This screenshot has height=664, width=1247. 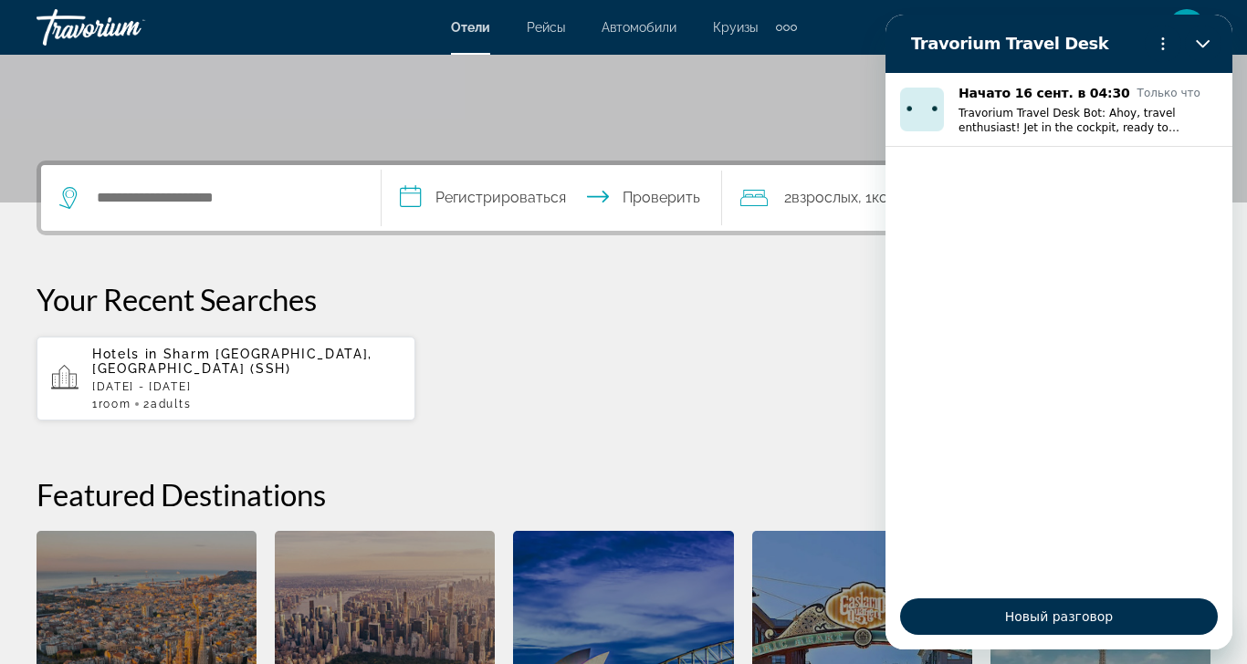 I want to click on div: Виджет поиска, so click(x=623, y=198).